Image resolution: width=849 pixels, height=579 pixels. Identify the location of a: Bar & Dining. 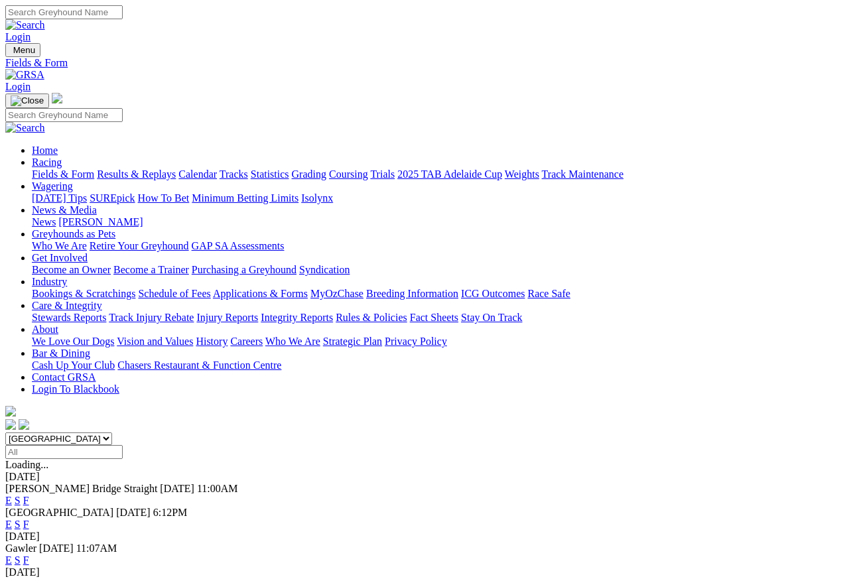
(61, 353).